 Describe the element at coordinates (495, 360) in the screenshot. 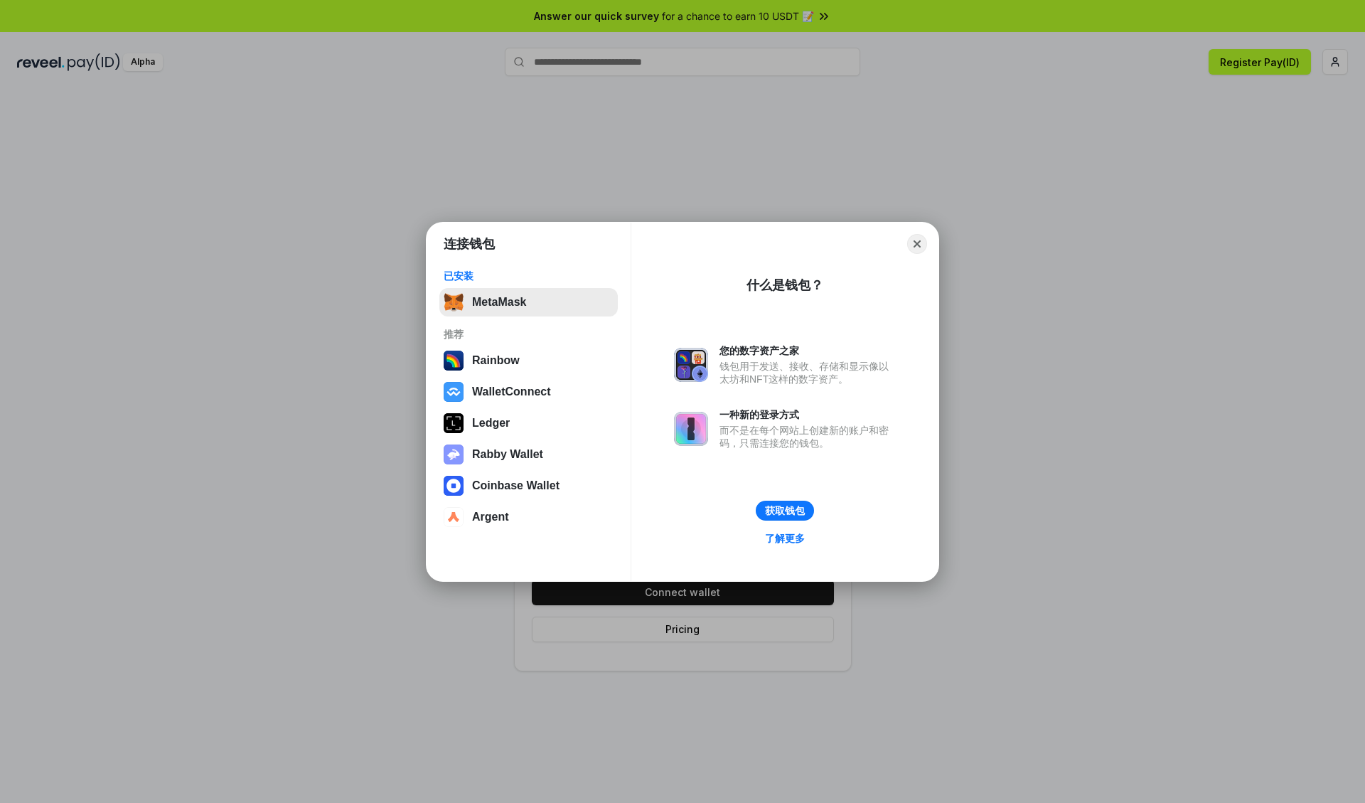

I see `div: Rainbow` at that location.